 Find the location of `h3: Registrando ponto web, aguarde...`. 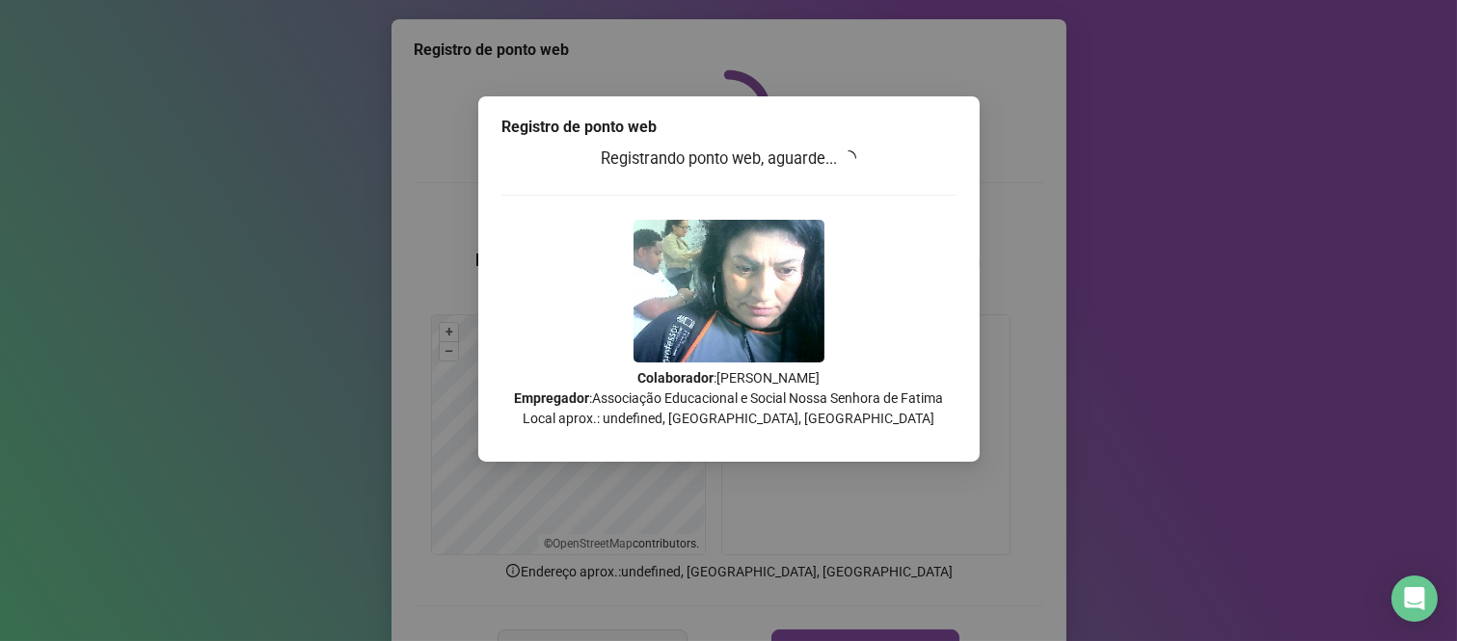

h3: Registrando ponto web, aguarde... is located at coordinates (729, 159).